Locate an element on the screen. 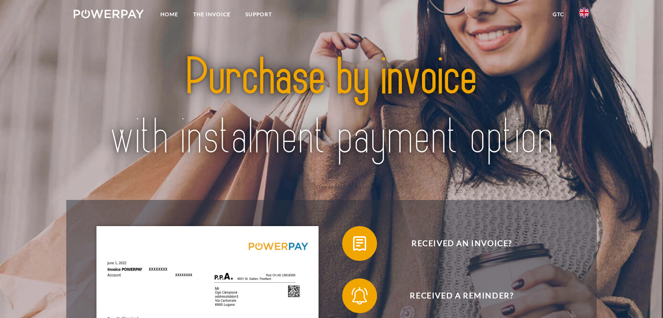  a: Support is located at coordinates (259, 14).